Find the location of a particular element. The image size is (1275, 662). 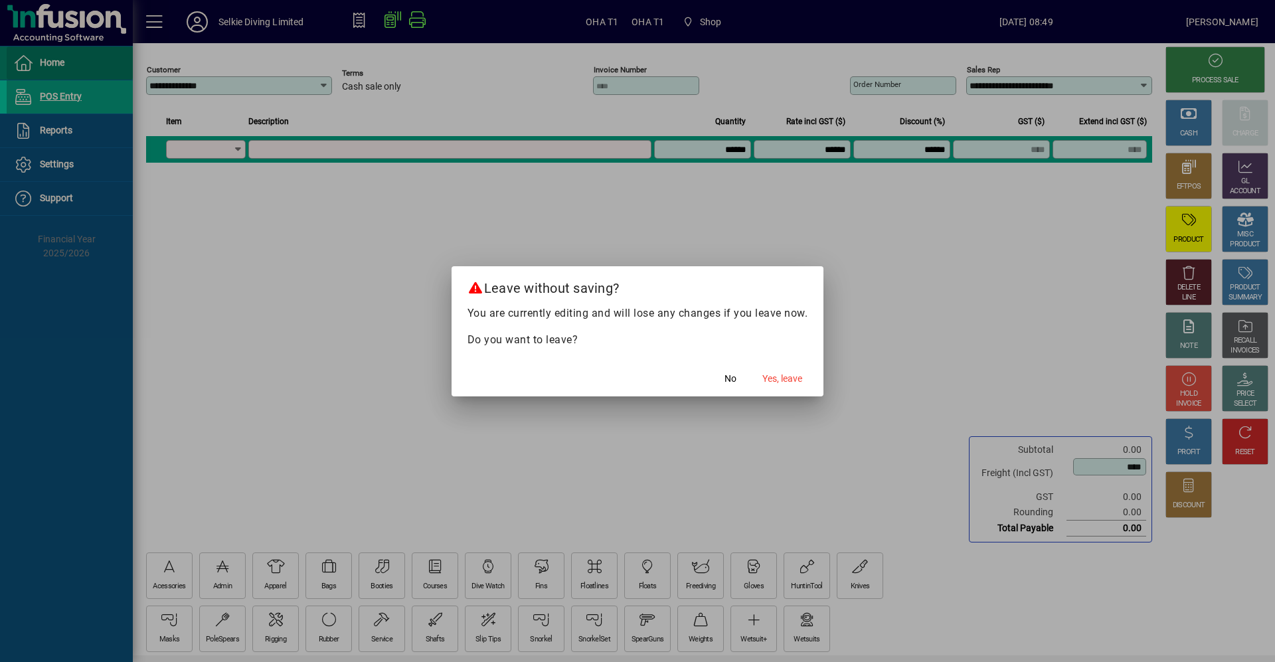

h2: Leave without saving? is located at coordinates (637, 285).